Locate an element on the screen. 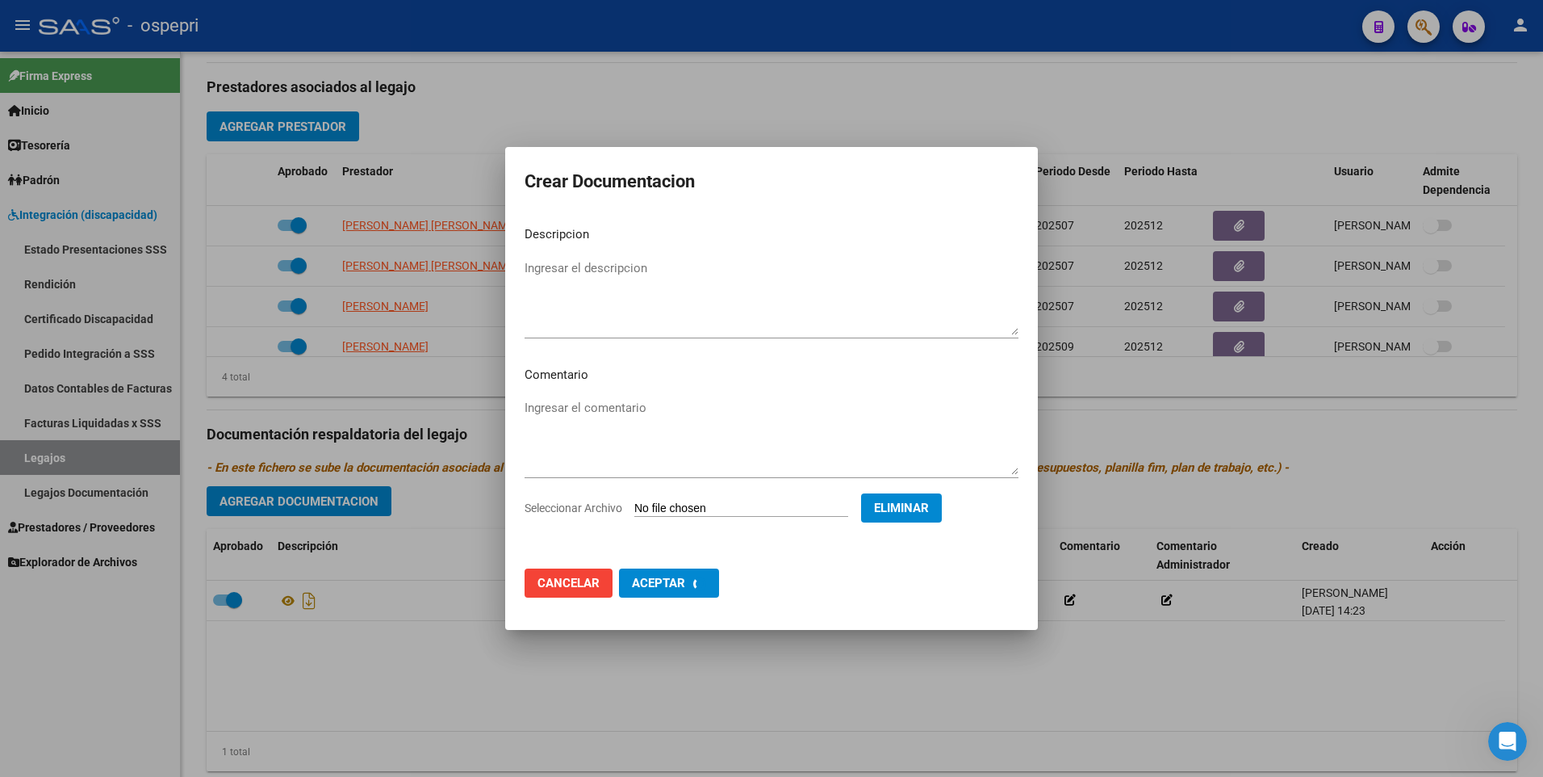 The height and width of the screenshot is (777, 1543). span: Eliminar is located at coordinates (902, 508).